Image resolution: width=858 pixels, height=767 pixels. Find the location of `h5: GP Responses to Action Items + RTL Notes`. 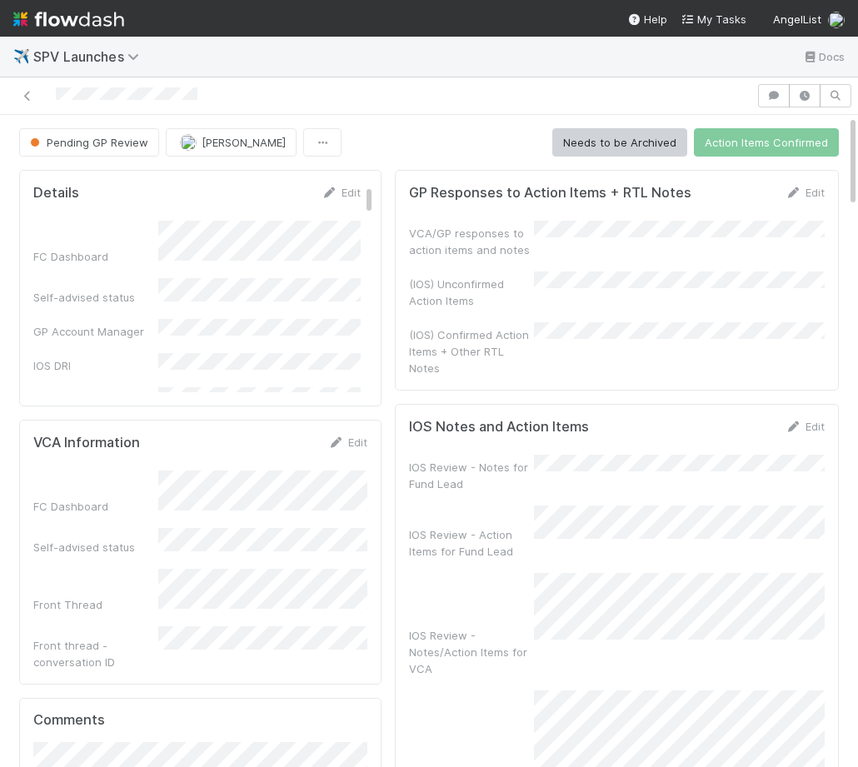

h5: GP Responses to Action Items + RTL Notes is located at coordinates (549, 193).